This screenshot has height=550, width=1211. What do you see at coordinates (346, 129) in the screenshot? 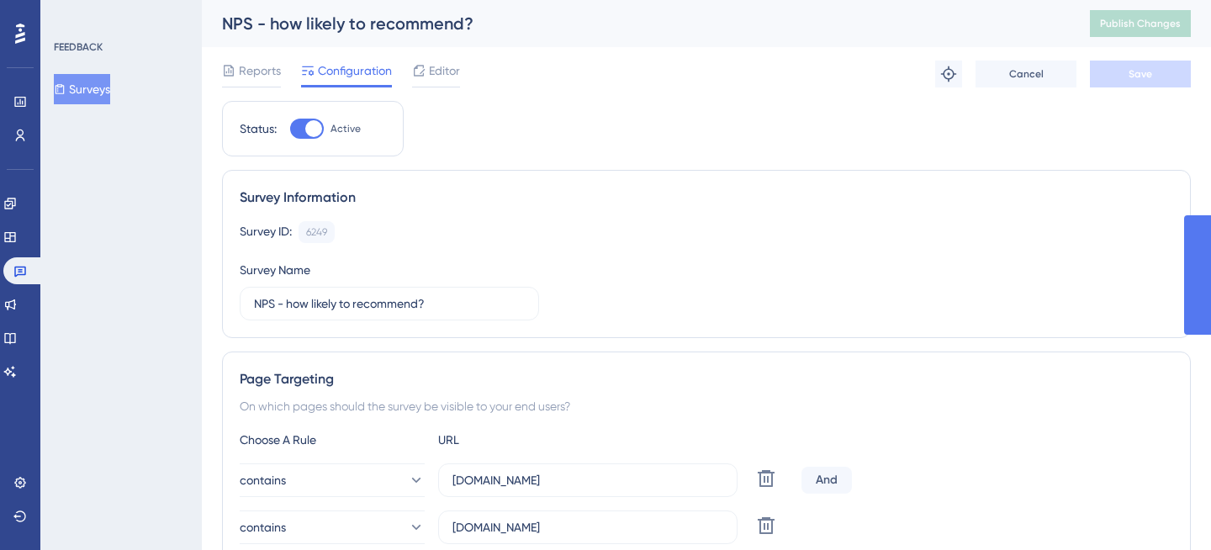
I see `span: Active` at bounding box center [346, 129].